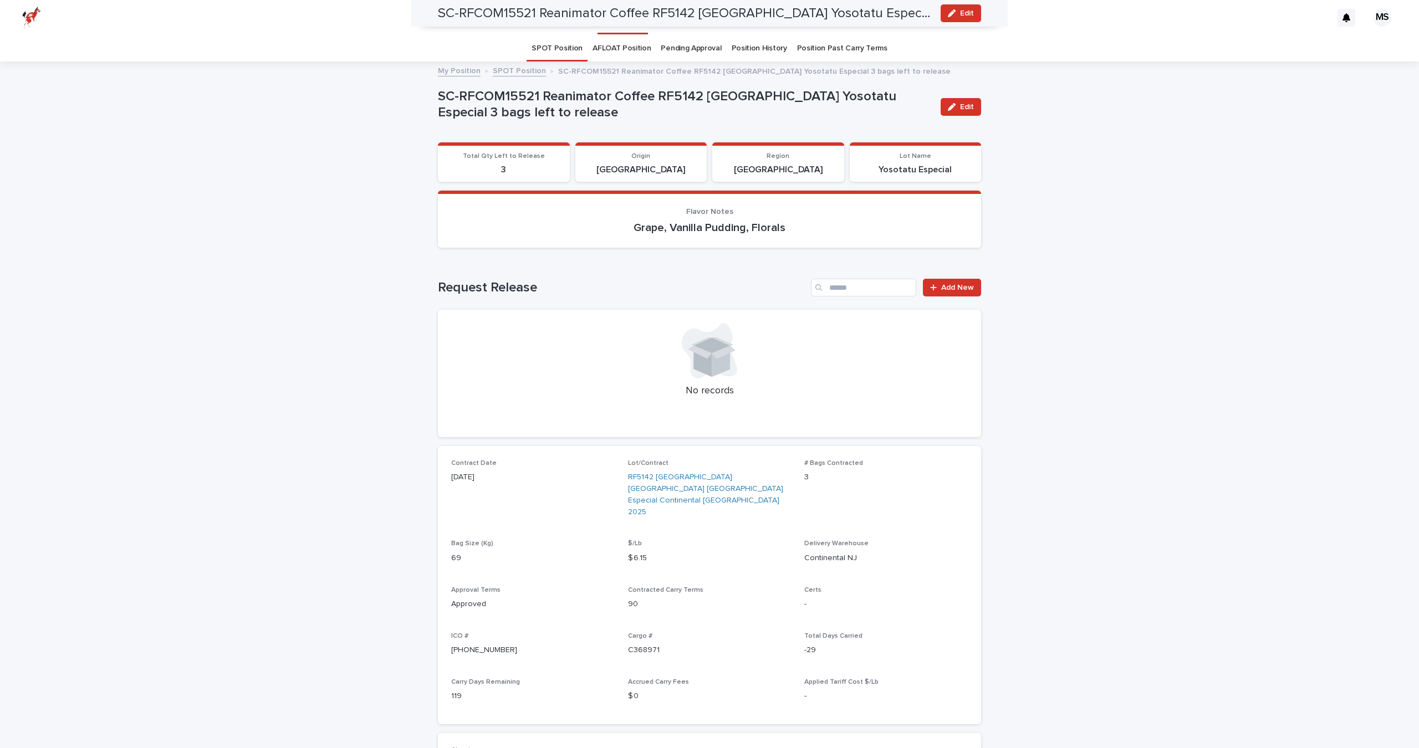  I want to click on span: Origin, so click(641, 156).